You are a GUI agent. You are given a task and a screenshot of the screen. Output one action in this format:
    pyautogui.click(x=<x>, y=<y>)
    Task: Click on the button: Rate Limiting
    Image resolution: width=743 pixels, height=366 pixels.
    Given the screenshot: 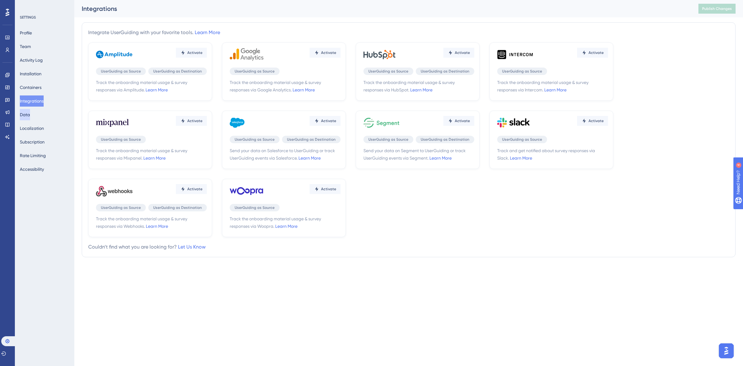 What is the action you would take?
    pyautogui.click(x=33, y=155)
    